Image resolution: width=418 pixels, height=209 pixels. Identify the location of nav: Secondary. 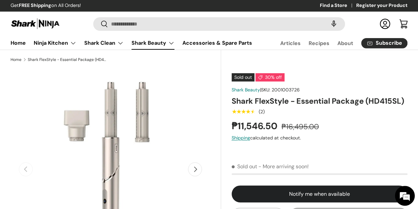
(336, 43).